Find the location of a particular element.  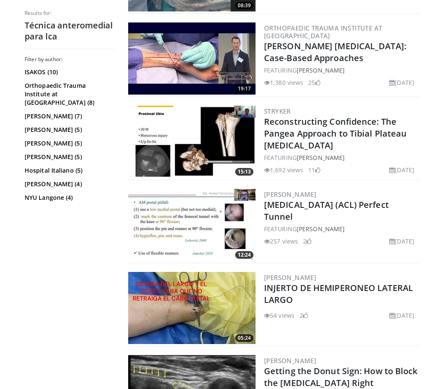

li: 257 views is located at coordinates (281, 241).